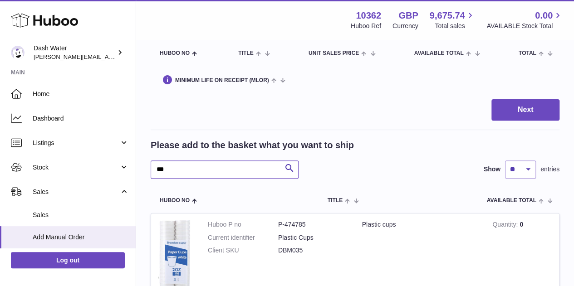 The height and width of the screenshot is (286, 574). I want to click on dd: P-474785, so click(313, 225).